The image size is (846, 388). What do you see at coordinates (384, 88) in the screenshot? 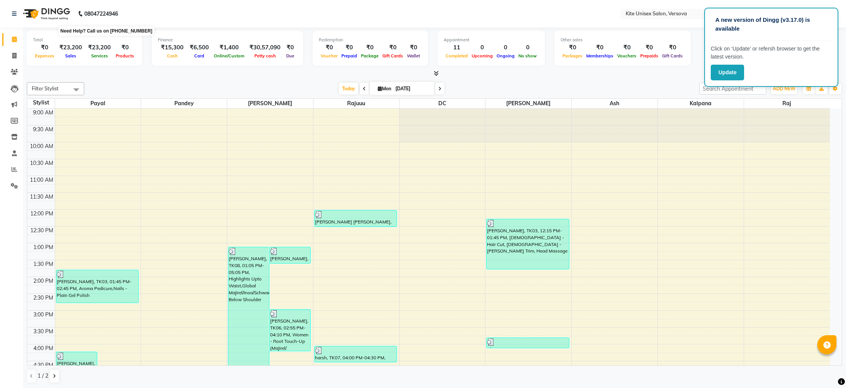
I see `span: Mon` at bounding box center [384, 88].